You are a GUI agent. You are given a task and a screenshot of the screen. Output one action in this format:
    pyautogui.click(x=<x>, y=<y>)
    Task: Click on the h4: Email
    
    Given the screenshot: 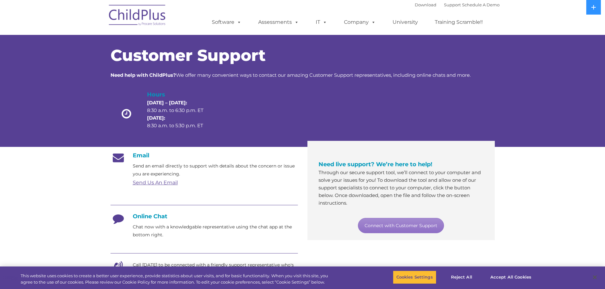 What is the action you would take?
    pyautogui.click(x=204, y=156)
    